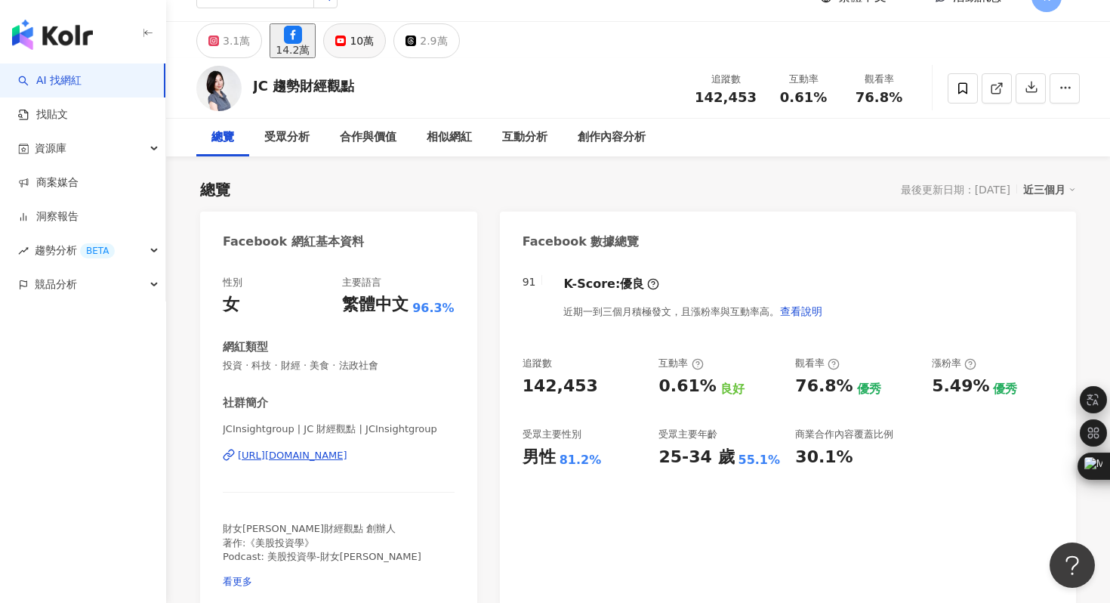  Describe the element at coordinates (611, 284) in the screenshot. I see `div: K-Score :` at that location.